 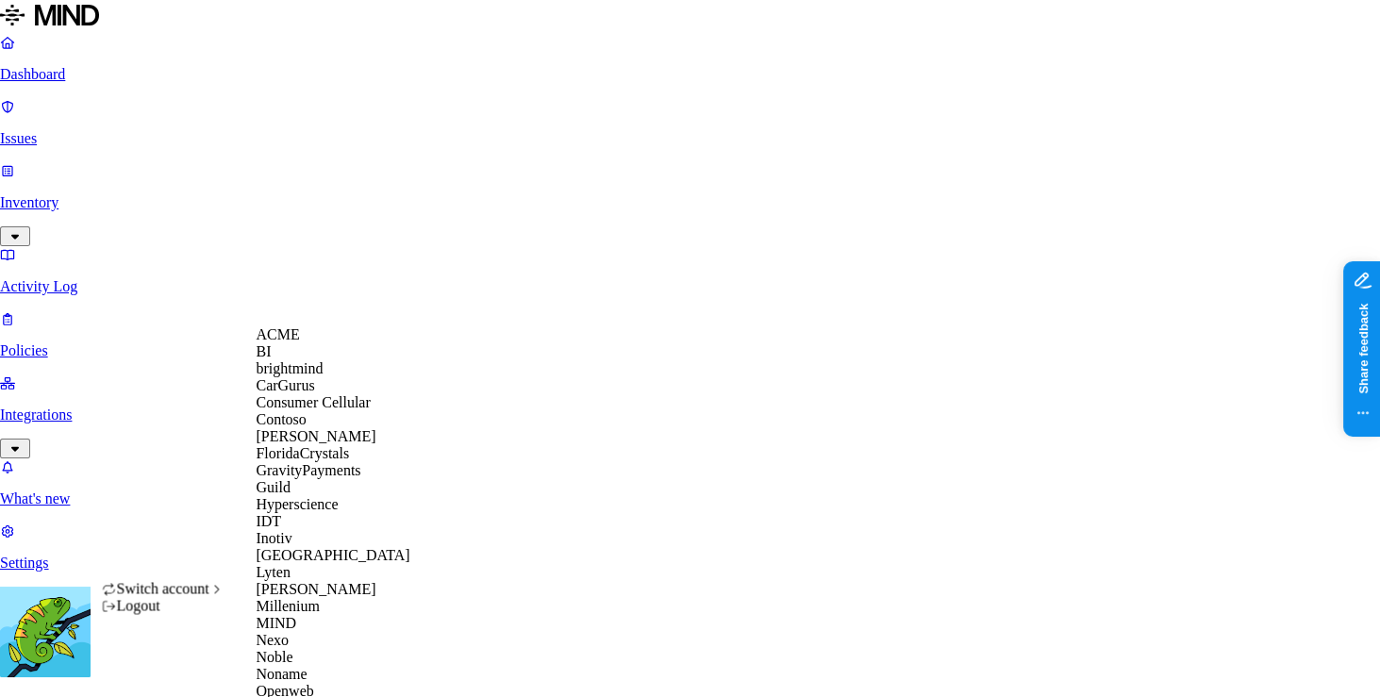 What do you see at coordinates (268, 521) in the screenshot?
I see `span: IDT` at bounding box center [268, 521].